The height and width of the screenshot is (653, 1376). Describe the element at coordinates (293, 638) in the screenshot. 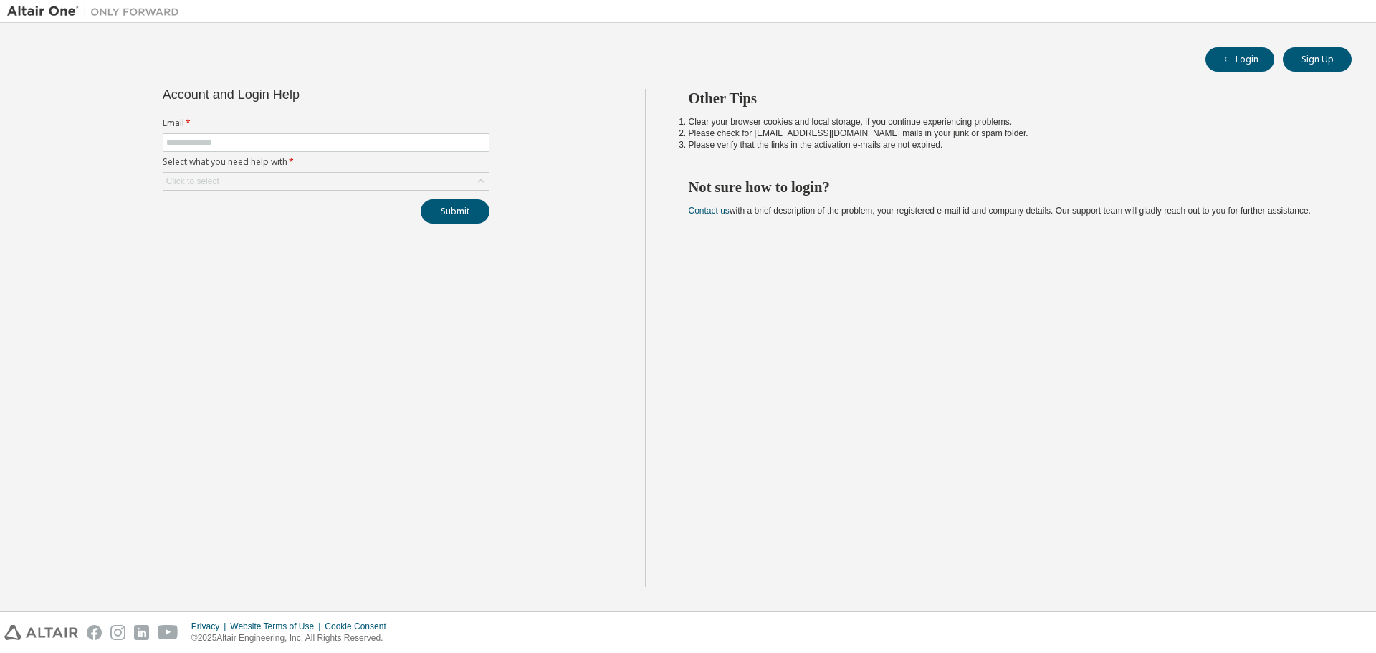

I see `p: © 2025 Altair Engineering, Inc. All Rights Reserved.` at that location.